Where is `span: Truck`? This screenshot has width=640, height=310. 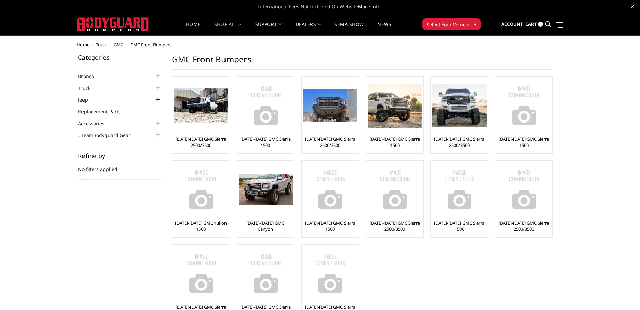
span: Truck is located at coordinates (101, 45).